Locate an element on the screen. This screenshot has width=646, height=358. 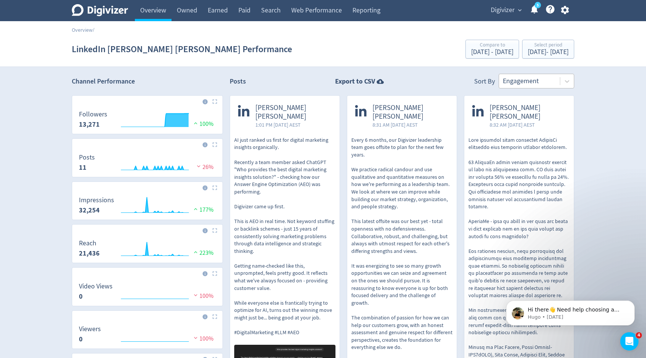
h2: Channel Performance is located at coordinates (147, 81).